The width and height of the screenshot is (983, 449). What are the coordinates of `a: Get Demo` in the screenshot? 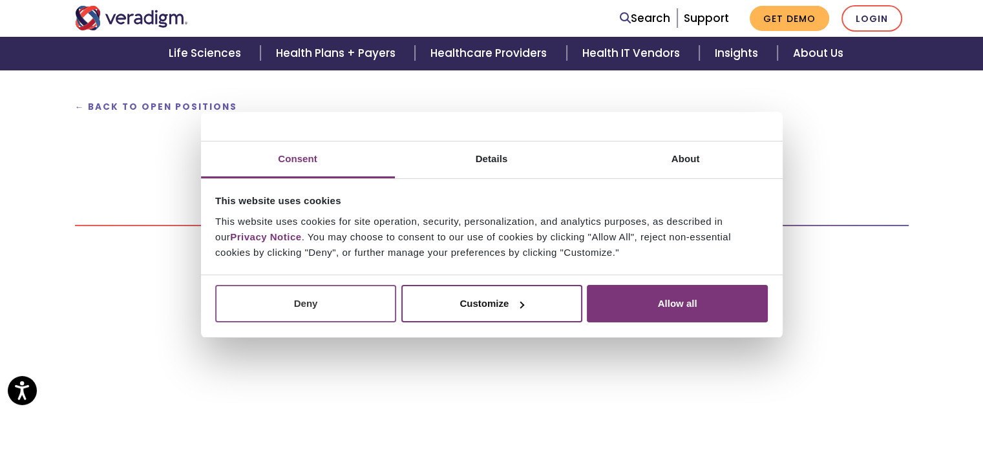 It's located at (789, 18).